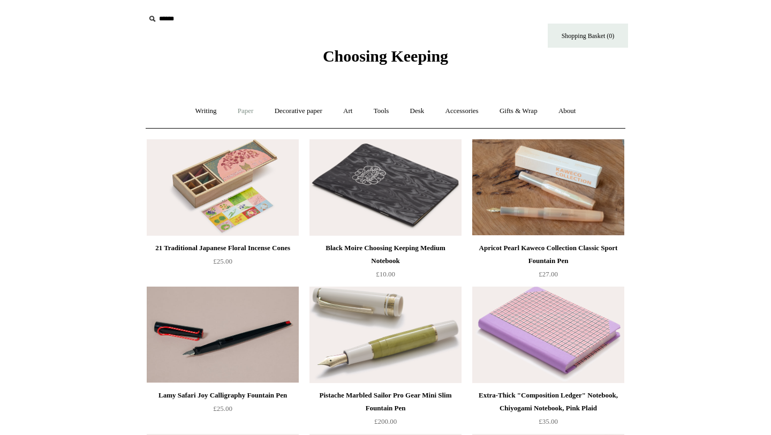 This screenshot has width=771, height=435. Describe the element at coordinates (386, 187) in the screenshot. I see `img: Black Moire Choosing Keeping Medium Notebook` at that location.